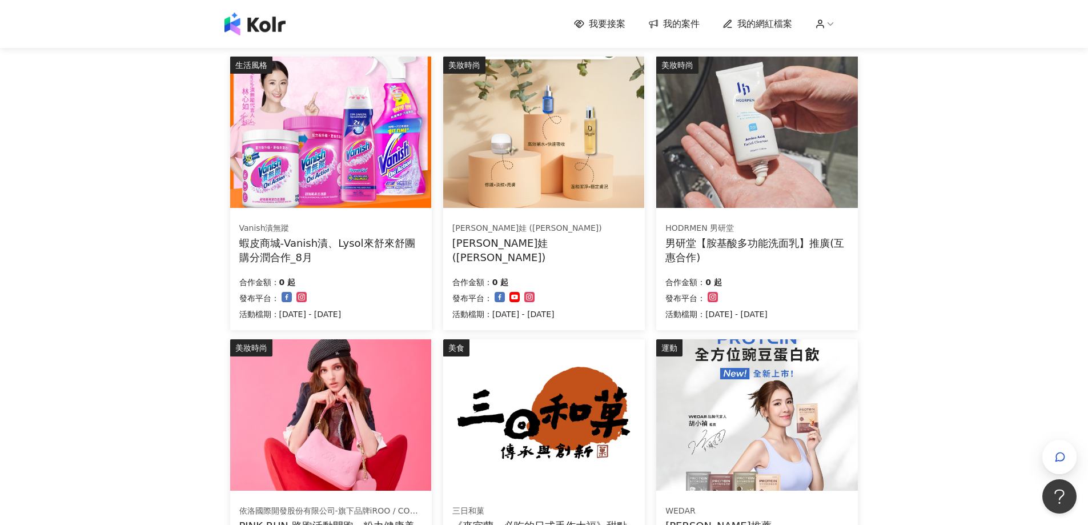 The height and width of the screenshot is (525, 1088). I want to click on div: HODRMEN 男研堂, so click(757, 229).